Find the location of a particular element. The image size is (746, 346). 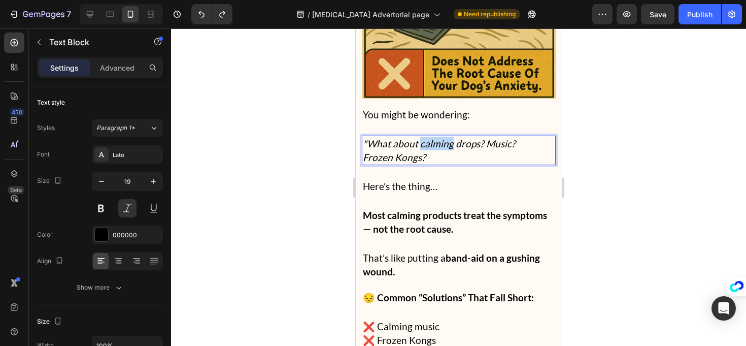

div: Styles is located at coordinates (46, 128).